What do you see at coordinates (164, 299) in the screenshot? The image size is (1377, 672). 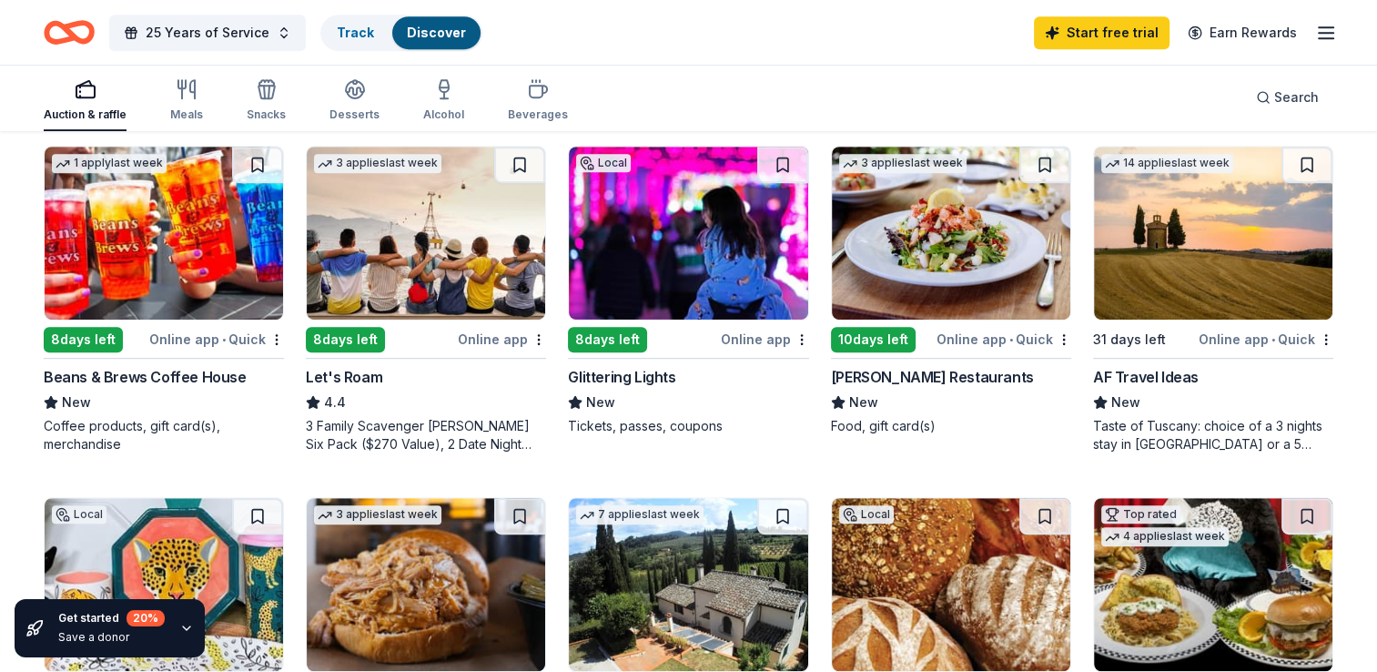 I see `a: Image for Beans & Brews Coffee House1 applylast week8days leftOnline app•QuickBeans & Brews Coffe...` at bounding box center [164, 299].